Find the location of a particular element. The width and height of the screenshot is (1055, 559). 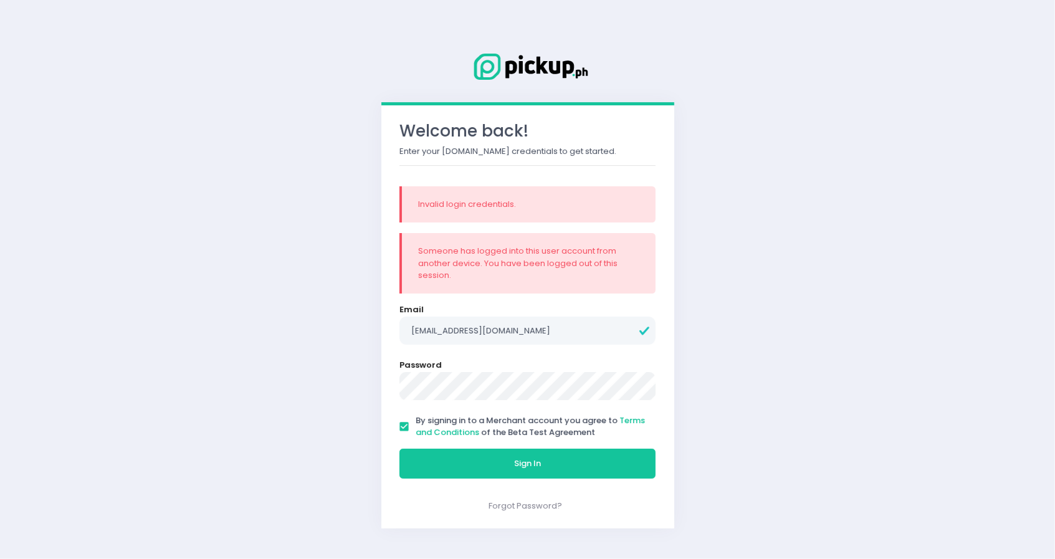

span: Sign In is located at coordinates (527, 463).